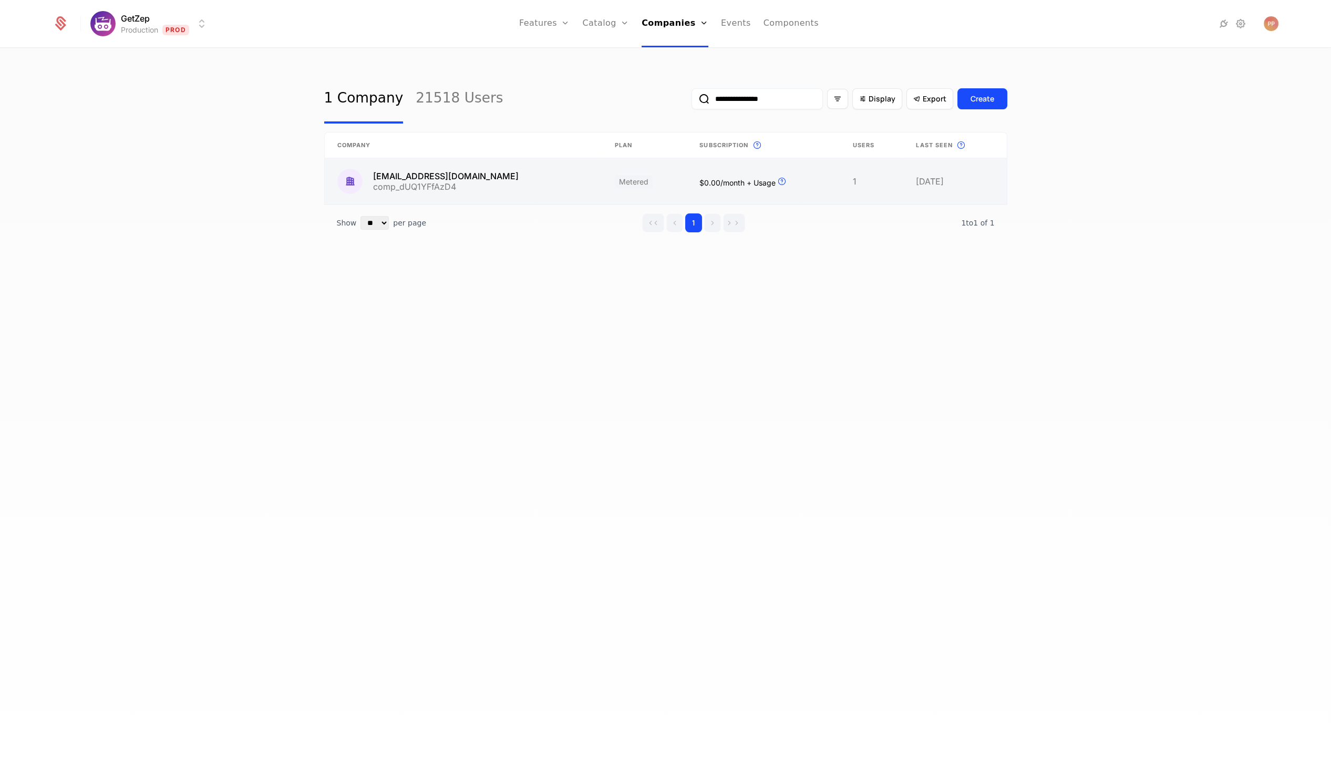 Image resolution: width=1331 pixels, height=778 pixels. Describe the element at coordinates (103, 24) in the screenshot. I see `img: GetZep` at that location.